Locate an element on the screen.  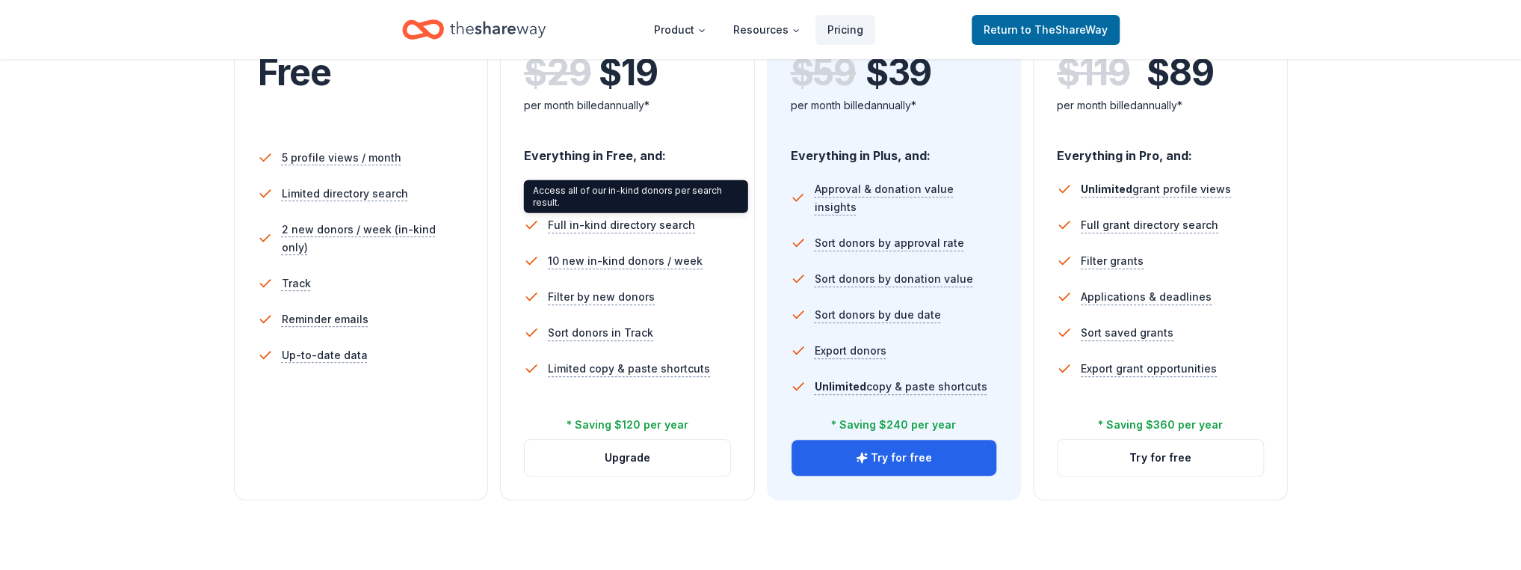
span: Filter grants is located at coordinates (1112, 261).